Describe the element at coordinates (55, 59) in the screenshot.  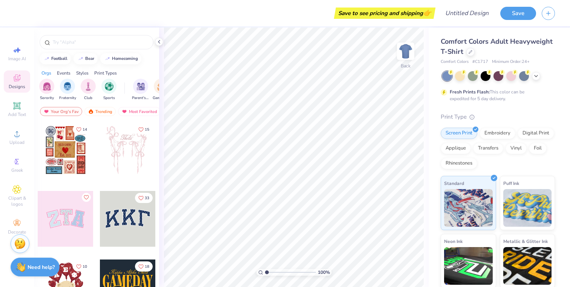
I see `button: football` at that location.